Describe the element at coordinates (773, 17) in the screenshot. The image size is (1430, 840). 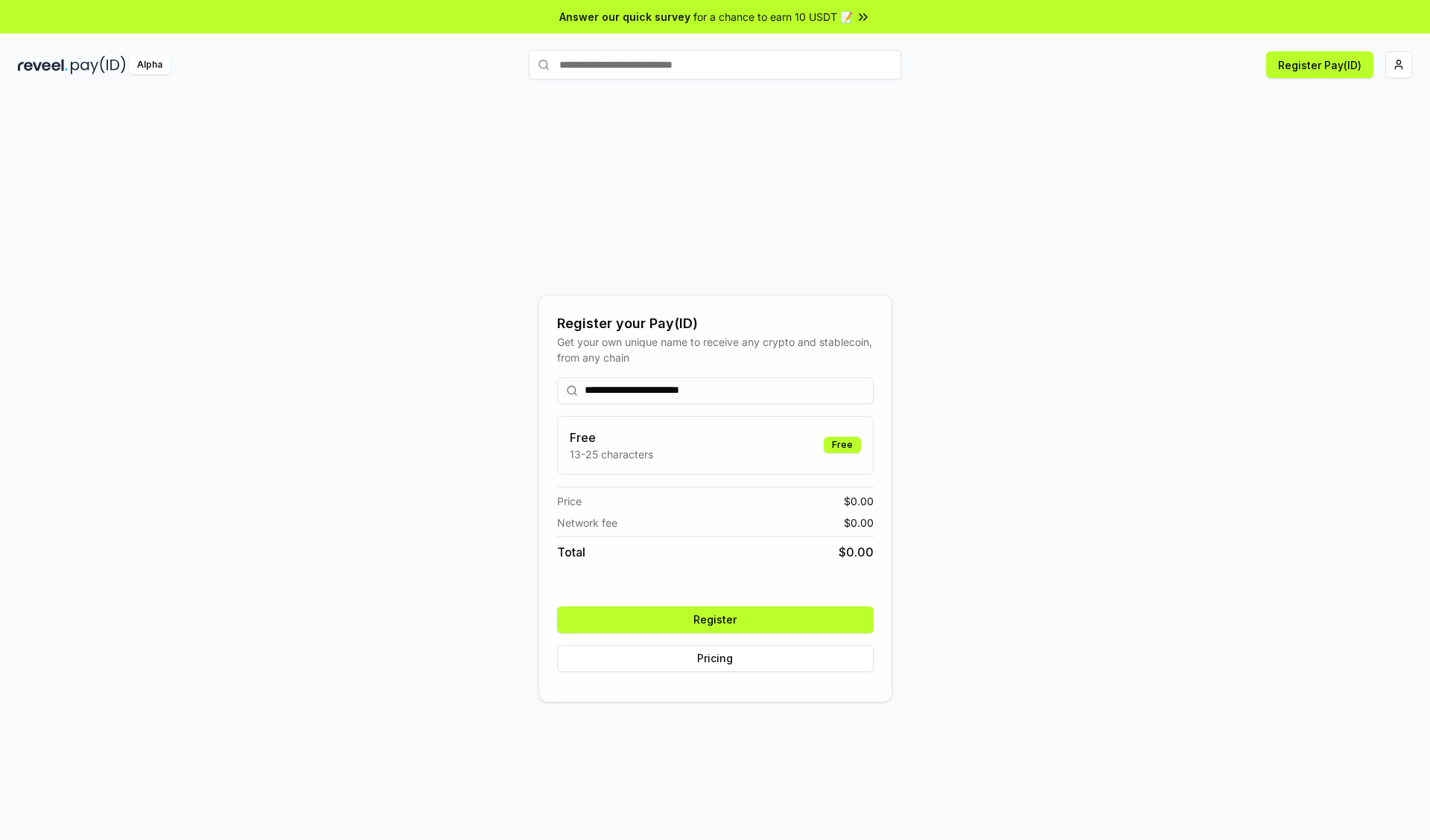
I see `span: for a chance to earn 10 USDT 📝` at that location.